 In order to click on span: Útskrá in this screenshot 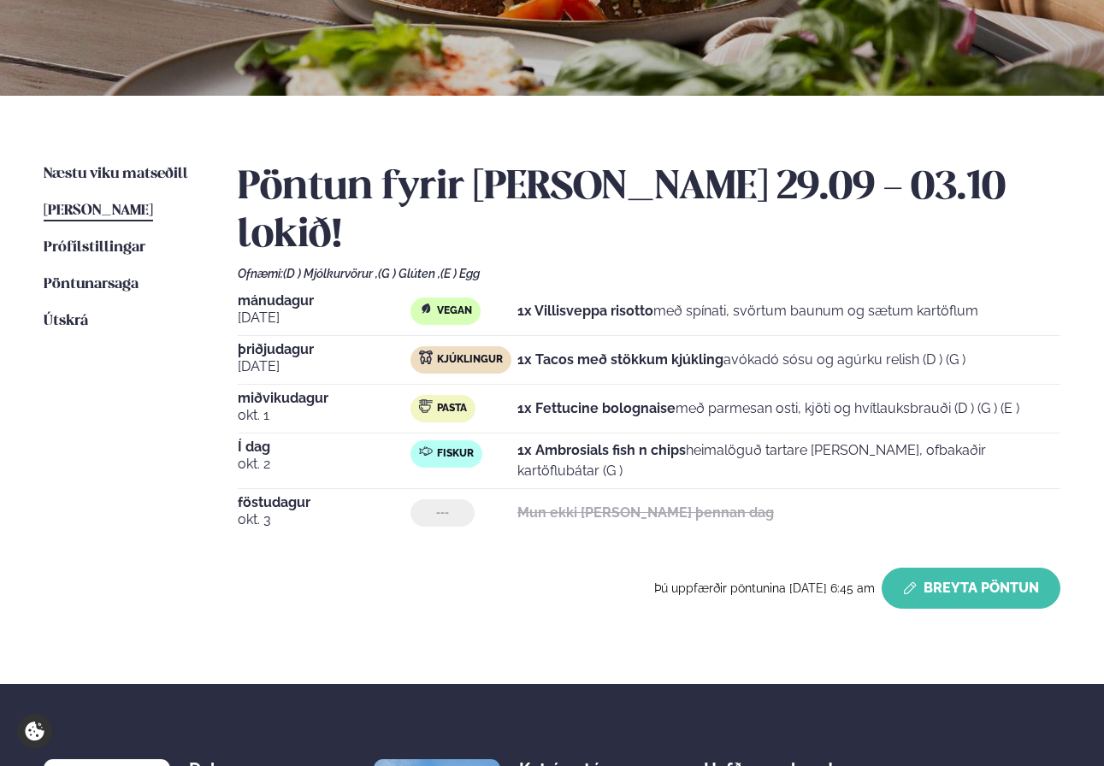, I will do `click(66, 321)`.